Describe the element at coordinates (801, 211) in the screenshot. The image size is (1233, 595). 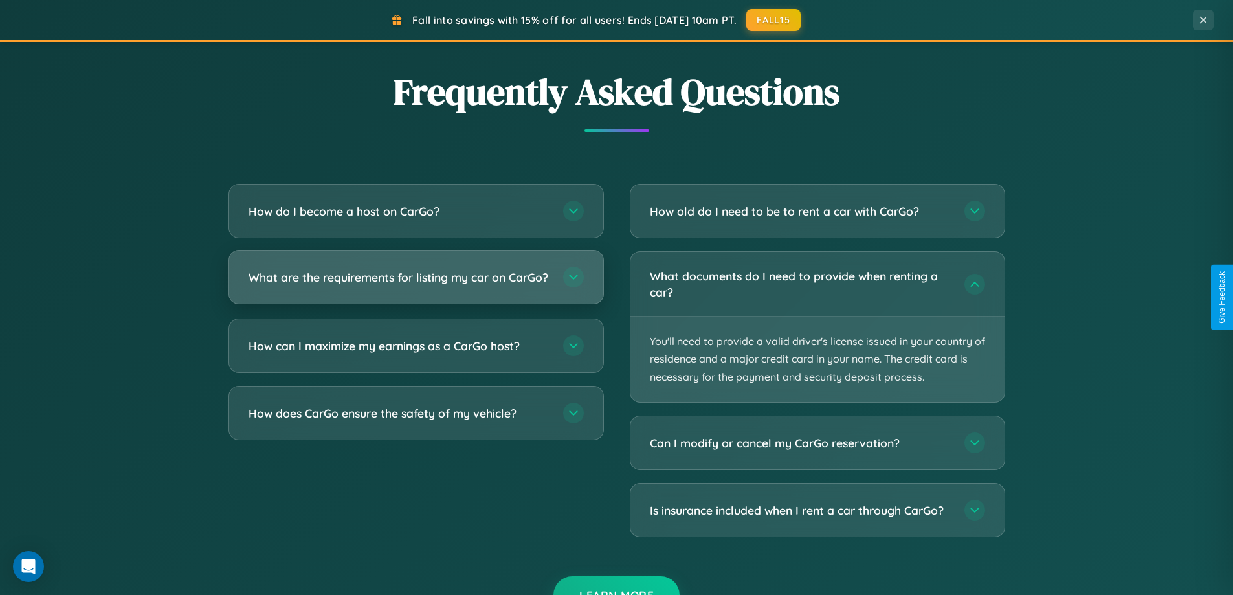
I see `h3: How old do I need to be to rent a car with CarGo?` at that location.